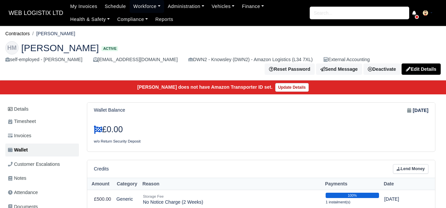  Describe the element at coordinates (42, 178) in the screenshot. I see `a: Notes` at that location.